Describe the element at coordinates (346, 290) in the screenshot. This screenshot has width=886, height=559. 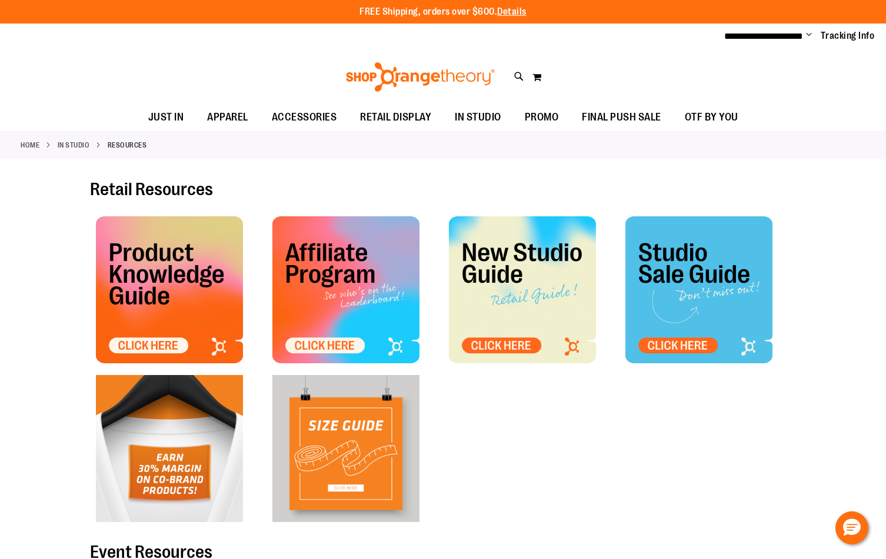
I see `img: OTF Affiliate Tile` at that location.